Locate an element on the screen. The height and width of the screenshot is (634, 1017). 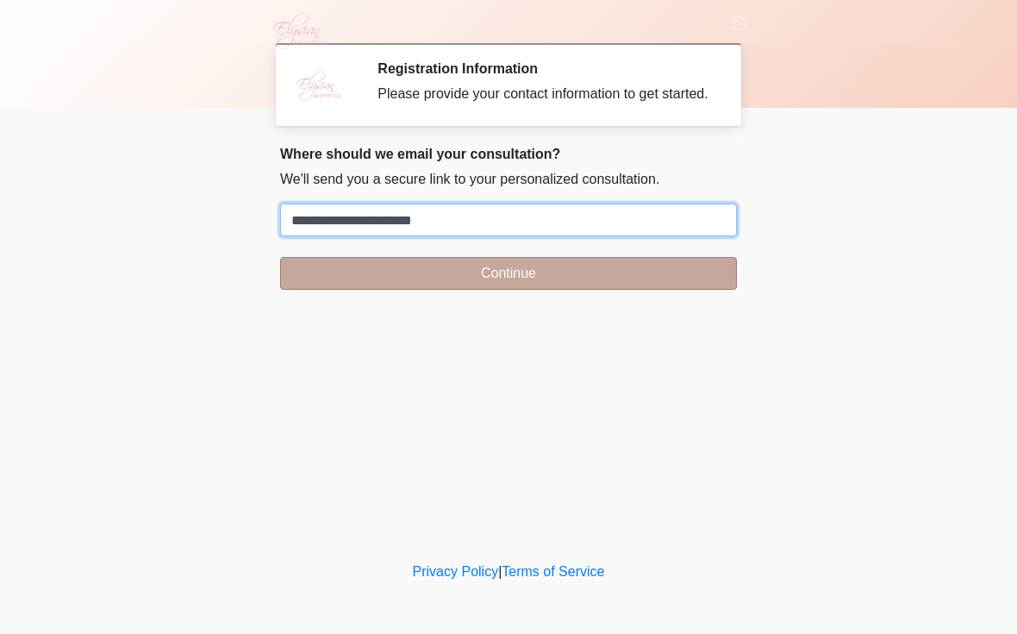
p: We'll send you a secure link to your personalized consultation. is located at coordinates (509, 179).